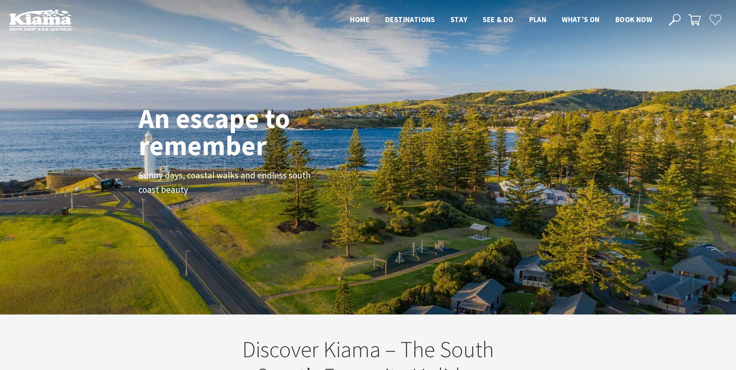  I want to click on p: Sunny days, coastal walks and endless south coast beauty, so click(226, 183).